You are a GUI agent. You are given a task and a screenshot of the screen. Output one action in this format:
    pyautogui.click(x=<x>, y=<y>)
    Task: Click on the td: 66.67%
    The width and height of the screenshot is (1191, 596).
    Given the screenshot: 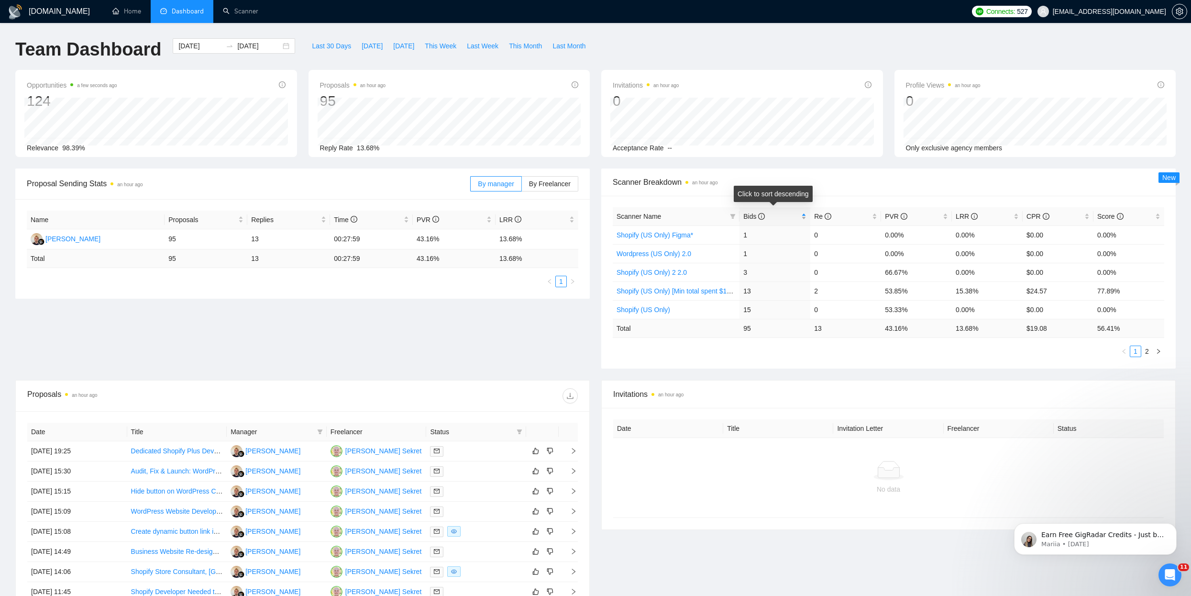 What is the action you would take?
    pyautogui.click(x=917, y=272)
    